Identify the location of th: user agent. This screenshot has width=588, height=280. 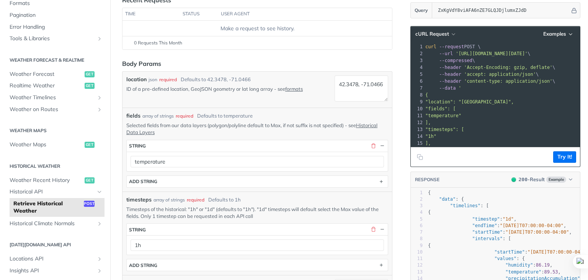
(298, 14).